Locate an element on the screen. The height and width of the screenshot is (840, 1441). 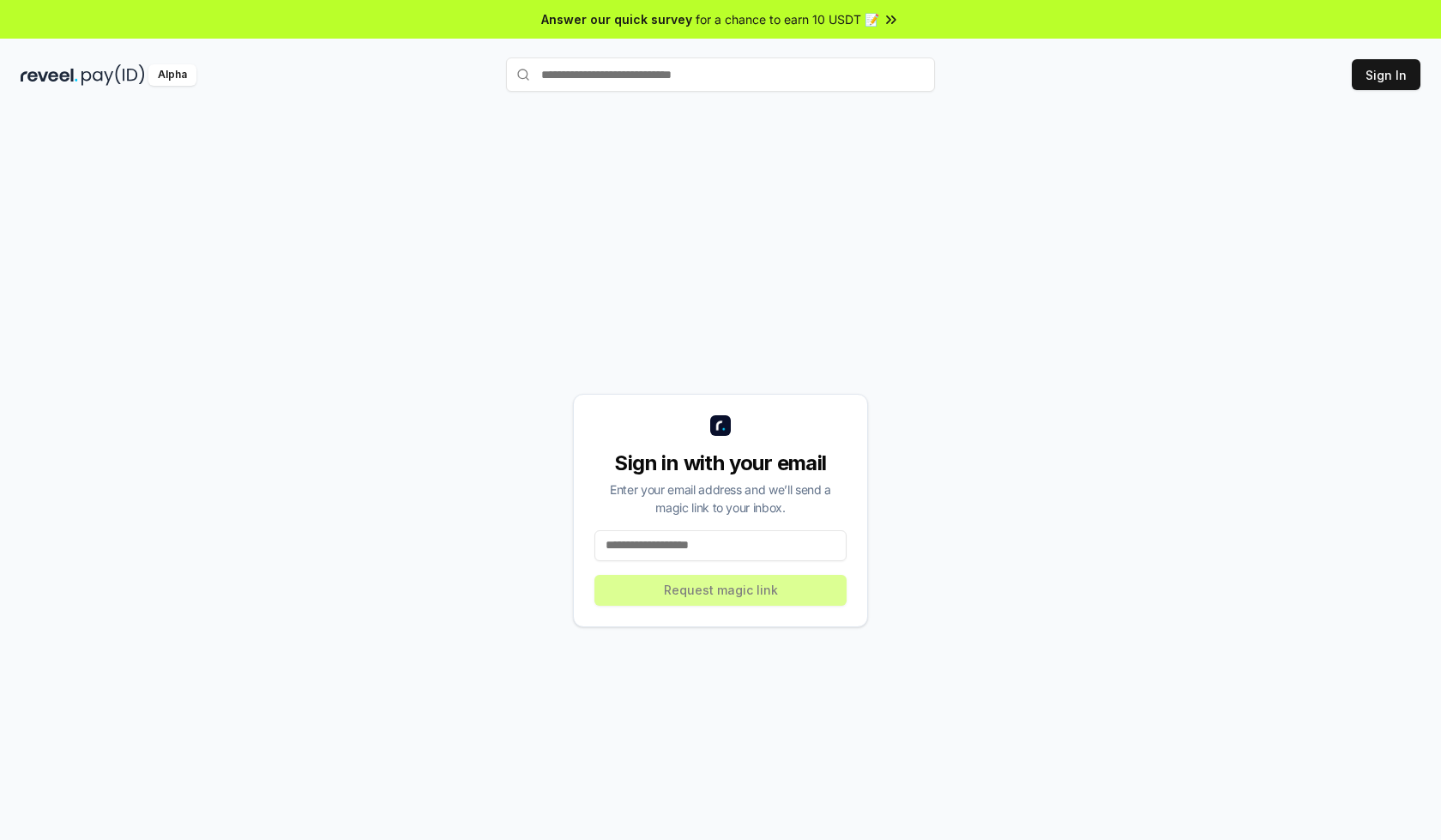
span: Answer our quick survey is located at coordinates (617, 19).